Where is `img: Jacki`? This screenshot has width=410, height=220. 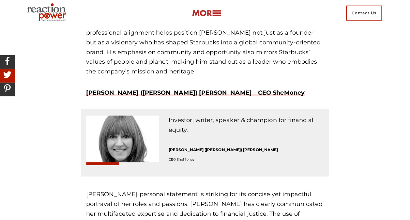
img: Jacki is located at coordinates (122, 140).